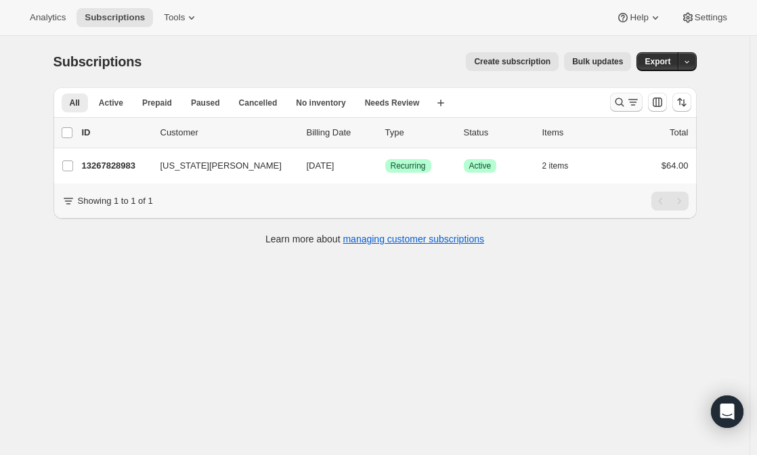 The image size is (757, 455). What do you see at coordinates (205, 103) in the screenshot?
I see `span: Paused` at bounding box center [205, 103].